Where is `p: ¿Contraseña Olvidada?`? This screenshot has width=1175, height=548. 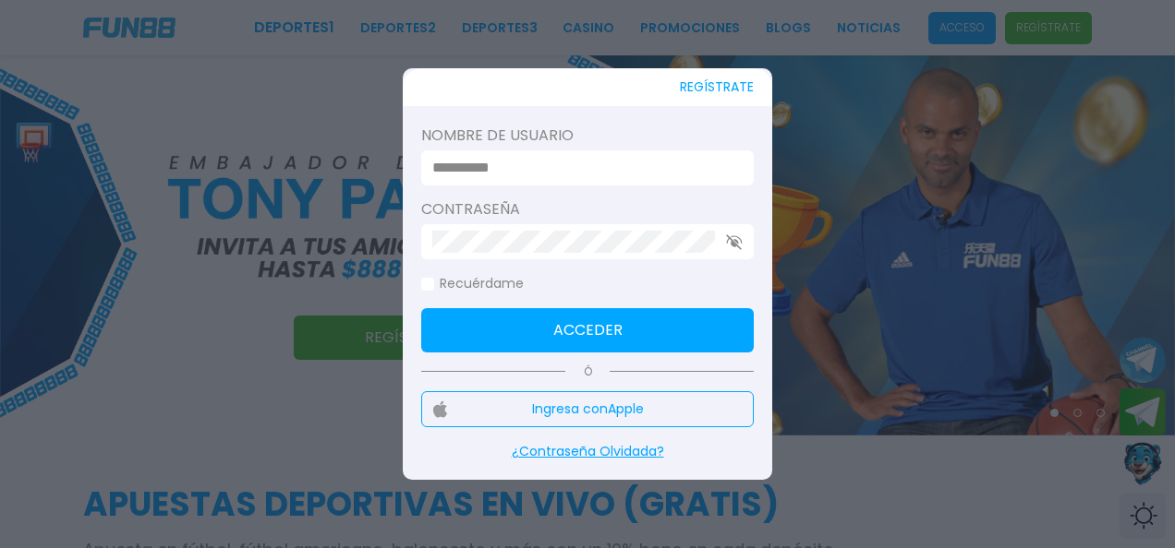
p: ¿Contraseña Olvidada? is located at coordinates (587, 452).